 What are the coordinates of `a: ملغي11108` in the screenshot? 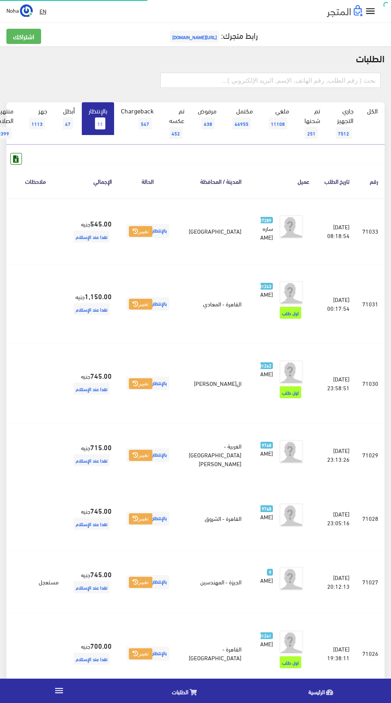 It's located at (278, 119).